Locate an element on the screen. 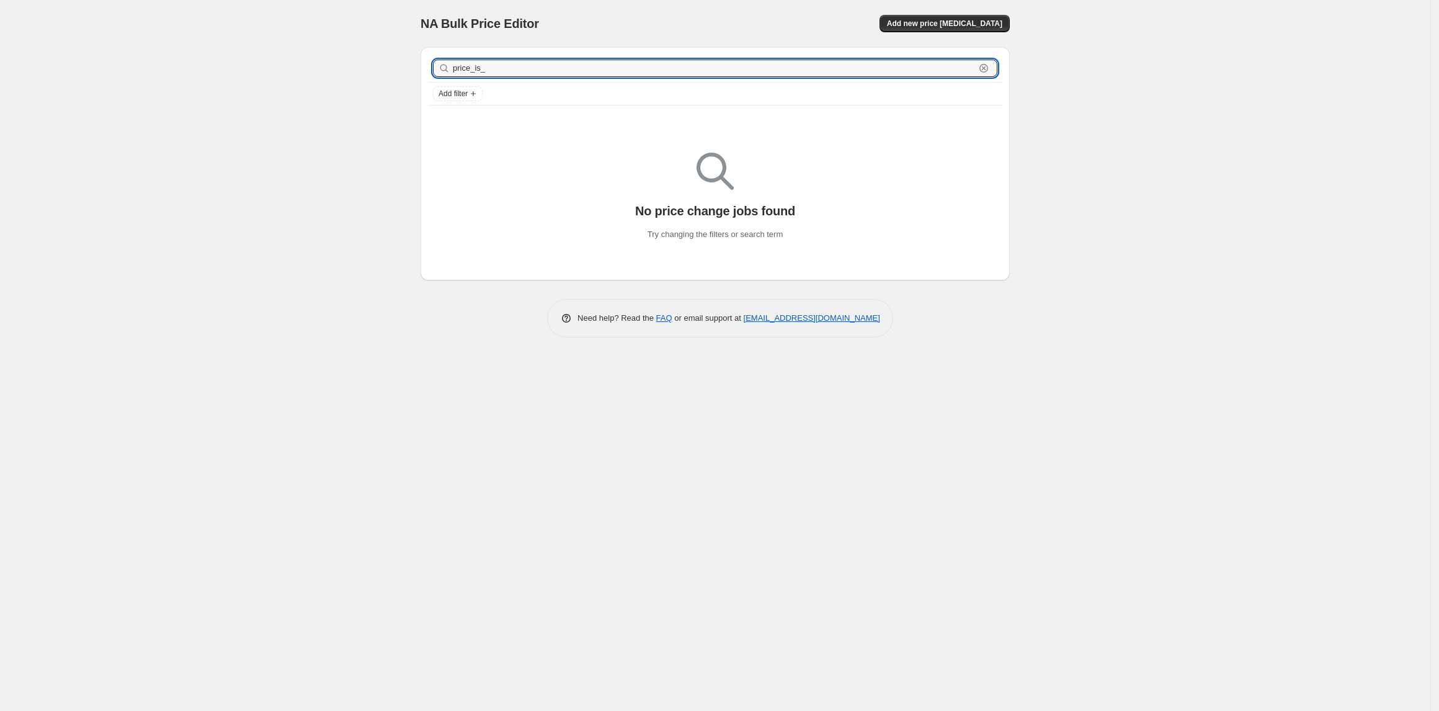  p: Try changing the filters or search term is located at coordinates (715, 234).